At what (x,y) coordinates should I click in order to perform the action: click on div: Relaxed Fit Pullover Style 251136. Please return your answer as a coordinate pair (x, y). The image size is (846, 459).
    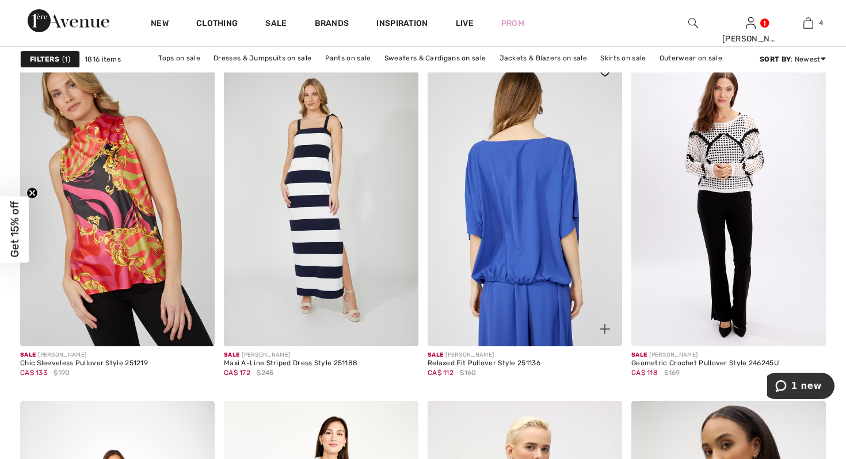
    Looking at the image, I should click on (484, 364).